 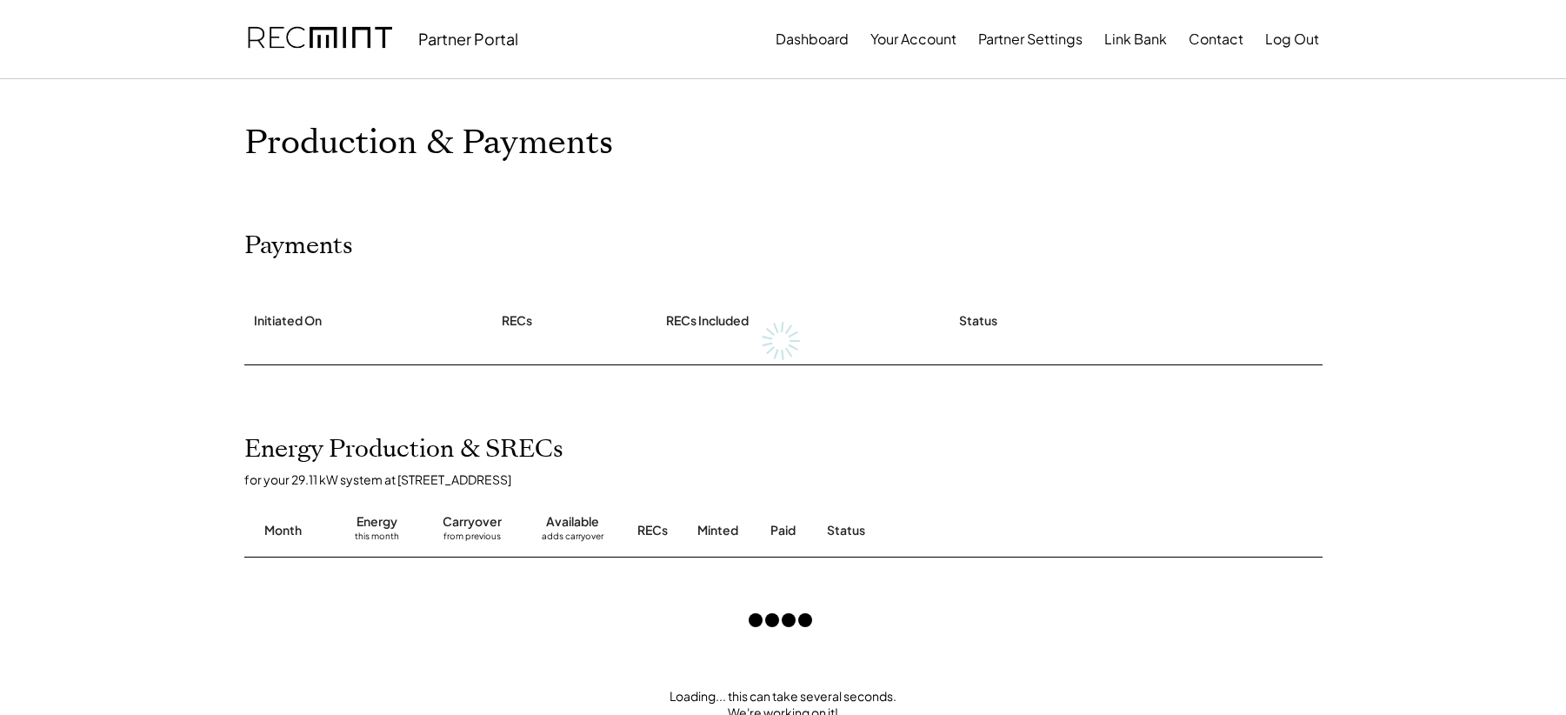 I want to click on div: Paid, so click(x=782, y=530).